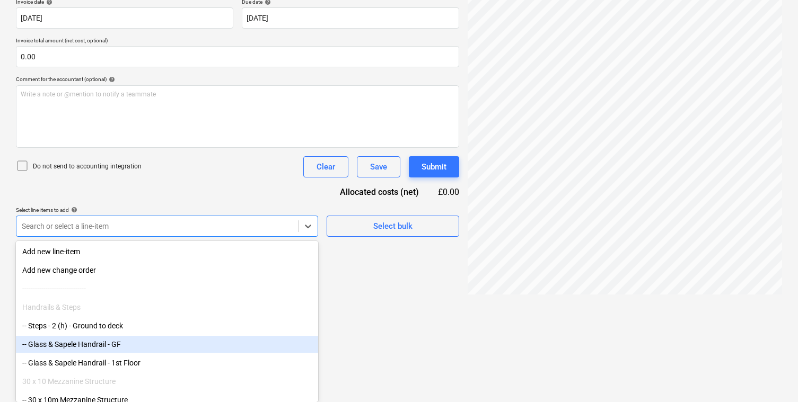 Image resolution: width=798 pixels, height=402 pixels. I want to click on button: Save, so click(378, 167).